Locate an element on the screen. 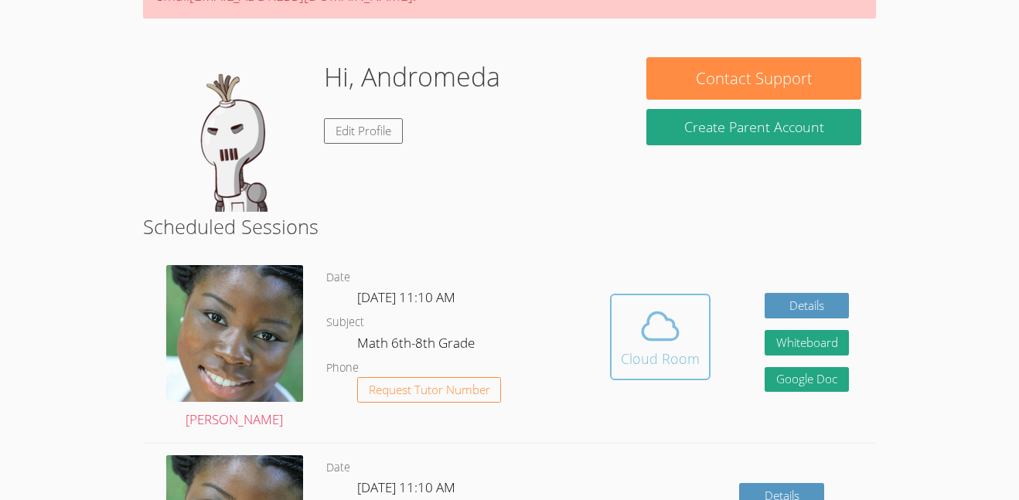  button: Create Parent Account is located at coordinates (754, 127).